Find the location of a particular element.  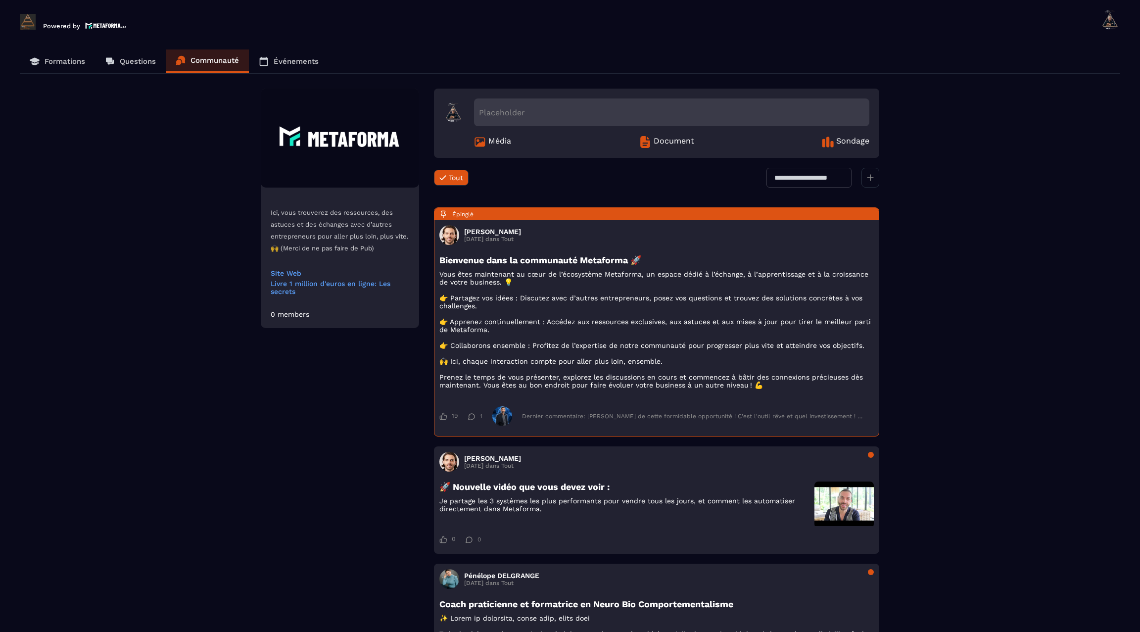

a: Livre 1 million d'euros en ligne: Les secrets is located at coordinates (340, 287).